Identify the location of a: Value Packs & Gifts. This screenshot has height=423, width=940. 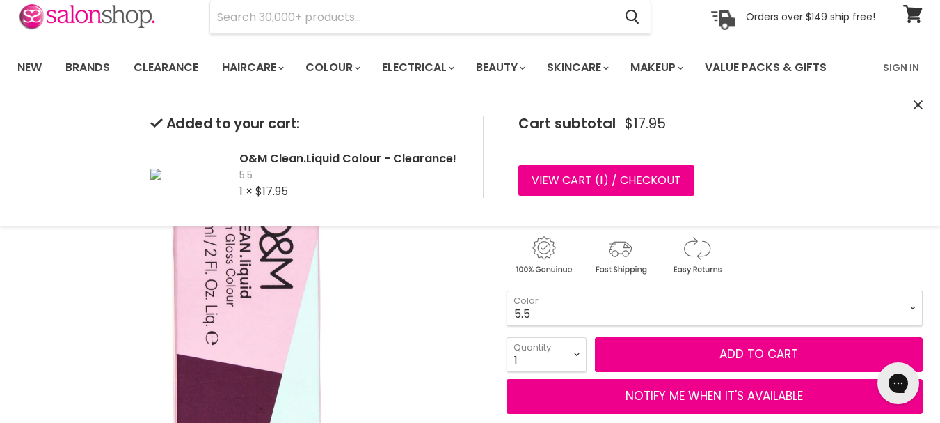
(766, 68).